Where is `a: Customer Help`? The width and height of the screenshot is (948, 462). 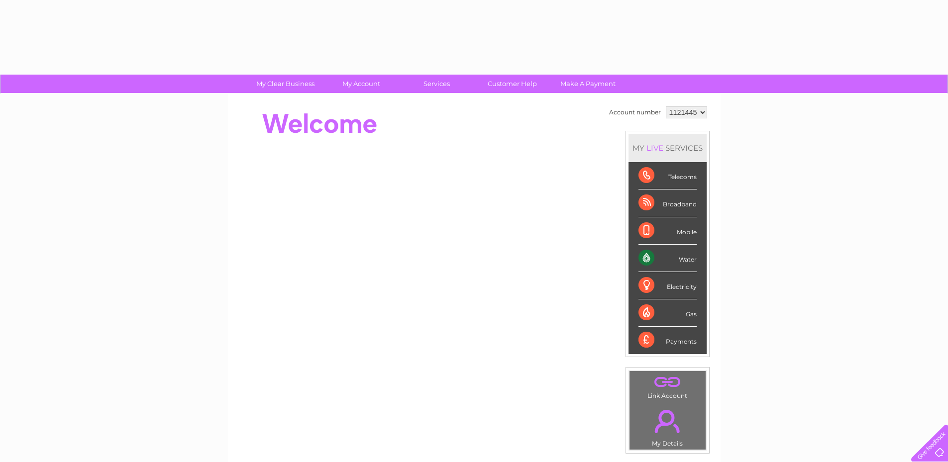 a: Customer Help is located at coordinates (512, 84).